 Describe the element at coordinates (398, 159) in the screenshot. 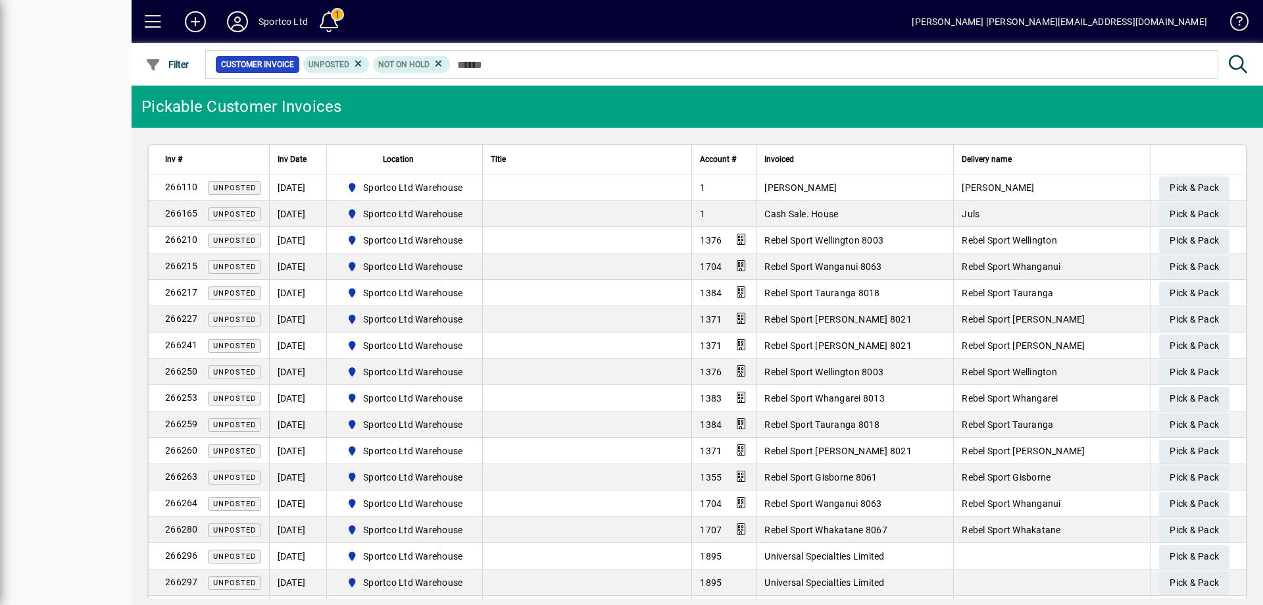

I see `span: Location` at that location.